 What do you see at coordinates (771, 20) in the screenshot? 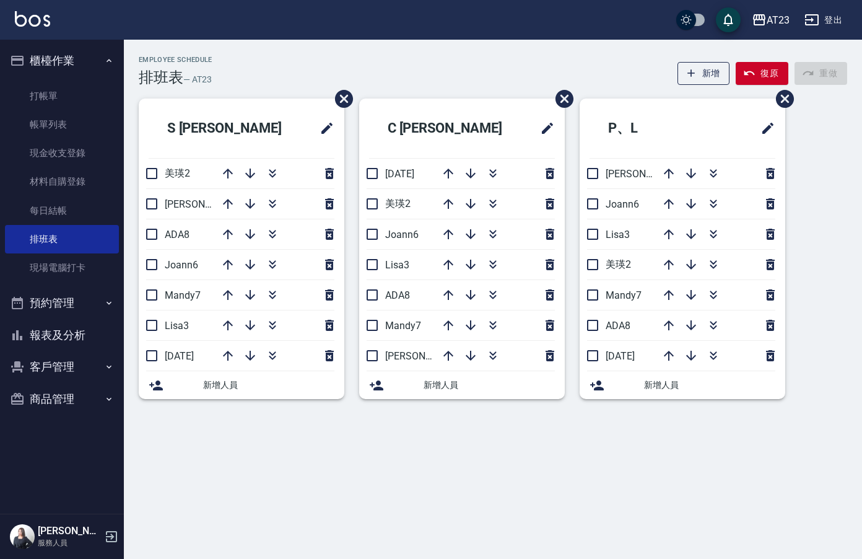
I see `button: AT23` at bounding box center [771, 20].